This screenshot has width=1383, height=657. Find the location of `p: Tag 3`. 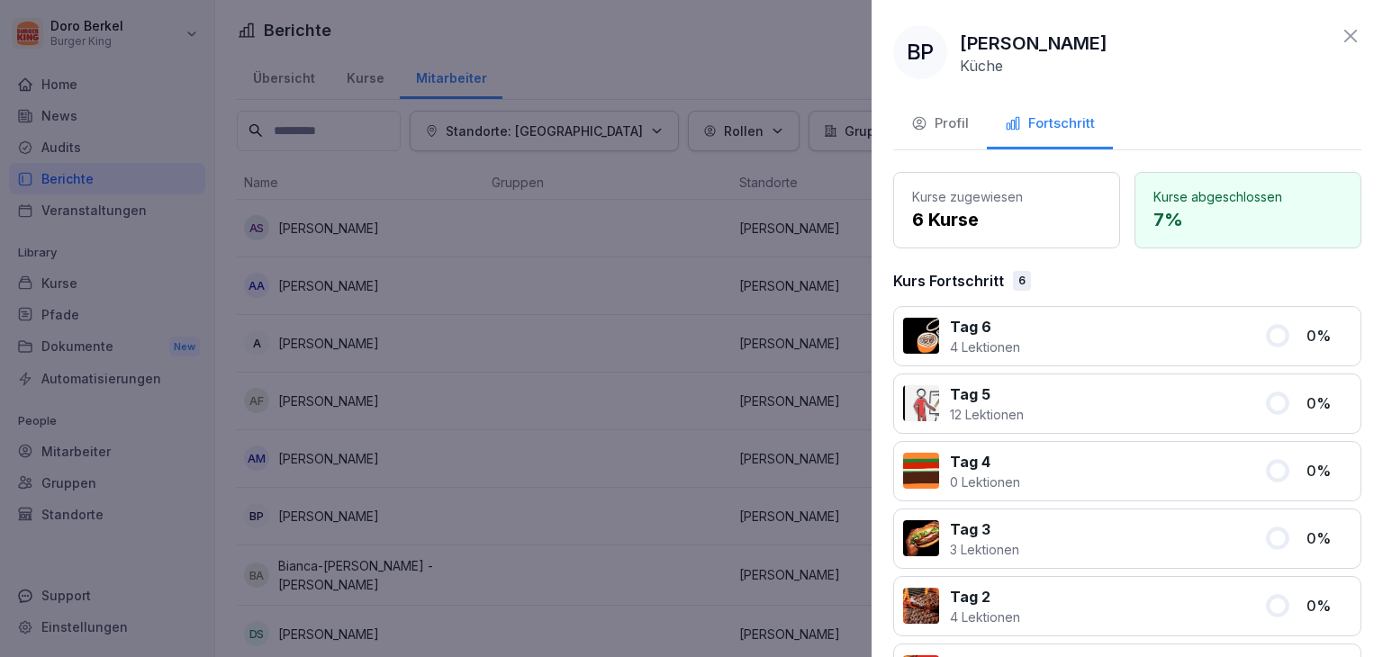

p: Tag 3 is located at coordinates (984, 529).